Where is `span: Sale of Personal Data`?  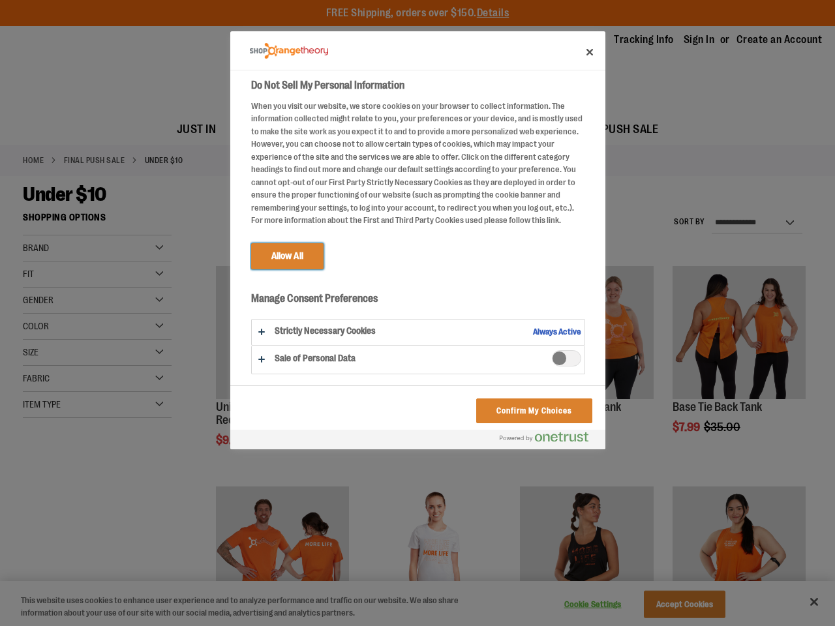
span: Sale of Personal Data is located at coordinates (566, 358).